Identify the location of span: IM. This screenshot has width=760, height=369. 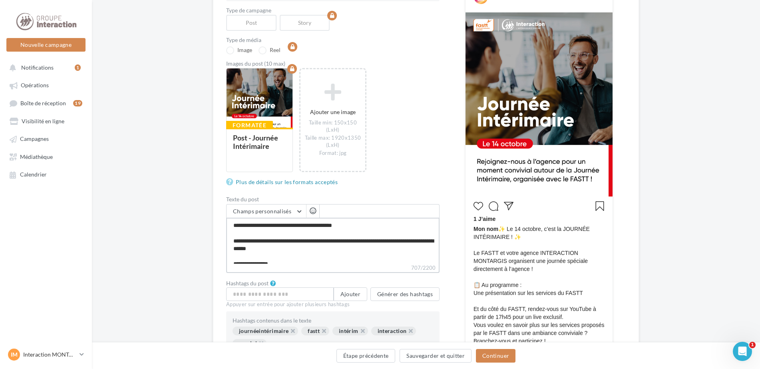
(14, 354).